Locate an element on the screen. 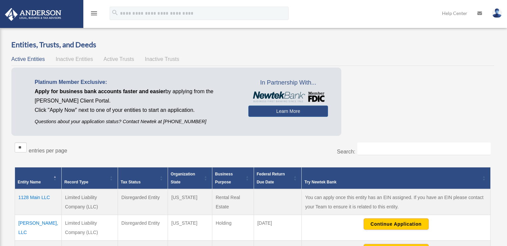 This screenshot has height=246, width=507. p: Click "Apply Now" next to one of your entities to start an application. is located at coordinates (136, 110).